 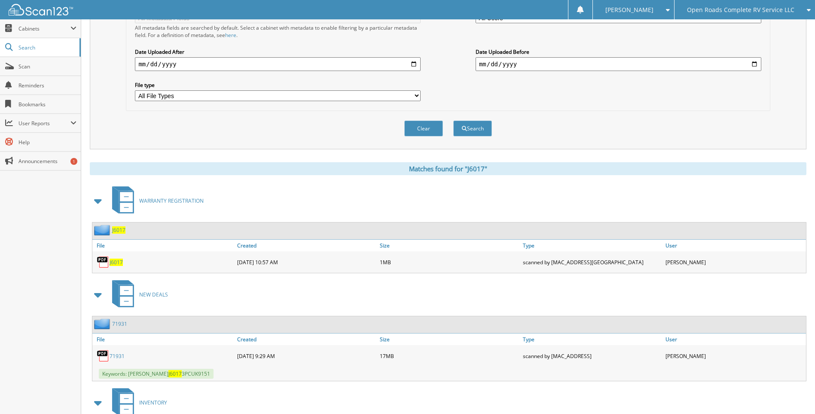 I want to click on div: 1MB, so click(x=449, y=262).